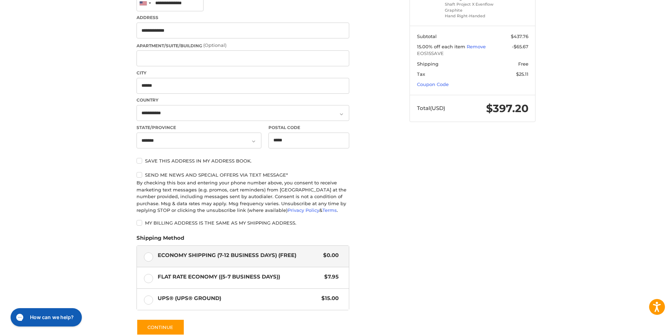 The width and height of the screenshot is (672, 336). I want to click on a: Terms, so click(330, 210).